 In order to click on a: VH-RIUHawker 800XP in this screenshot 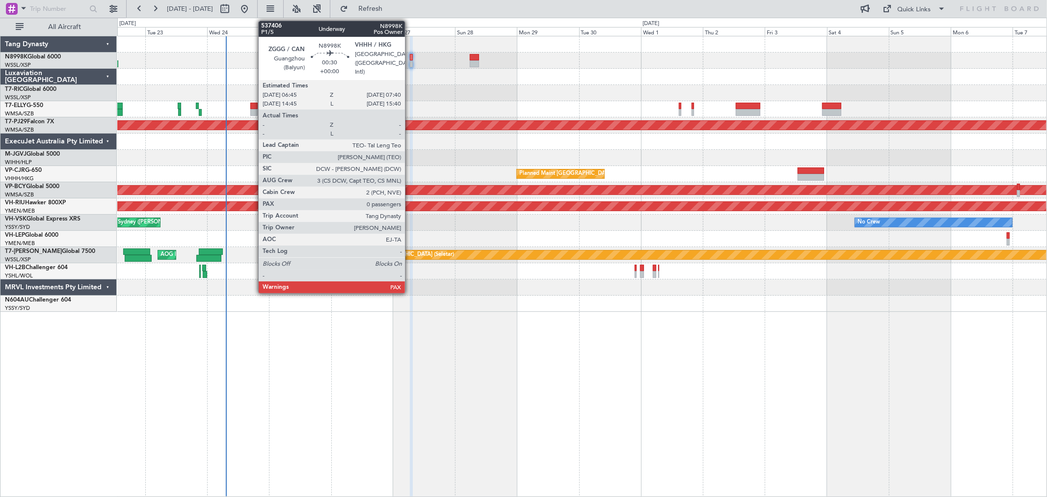, I will do `click(35, 203)`.